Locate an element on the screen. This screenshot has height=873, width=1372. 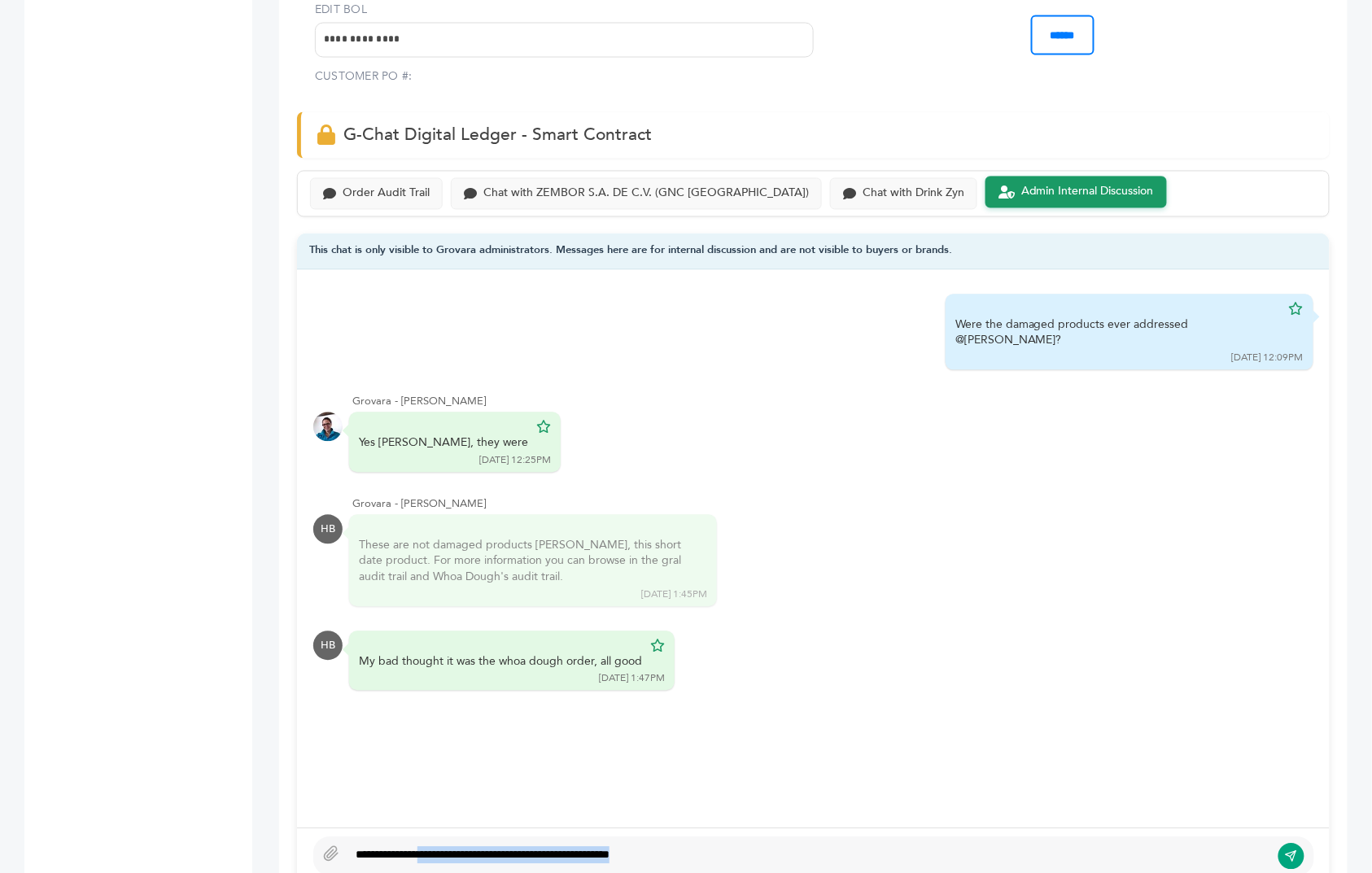
div: My bad thought it was the whoa dough order, all good is located at coordinates (501, 663).